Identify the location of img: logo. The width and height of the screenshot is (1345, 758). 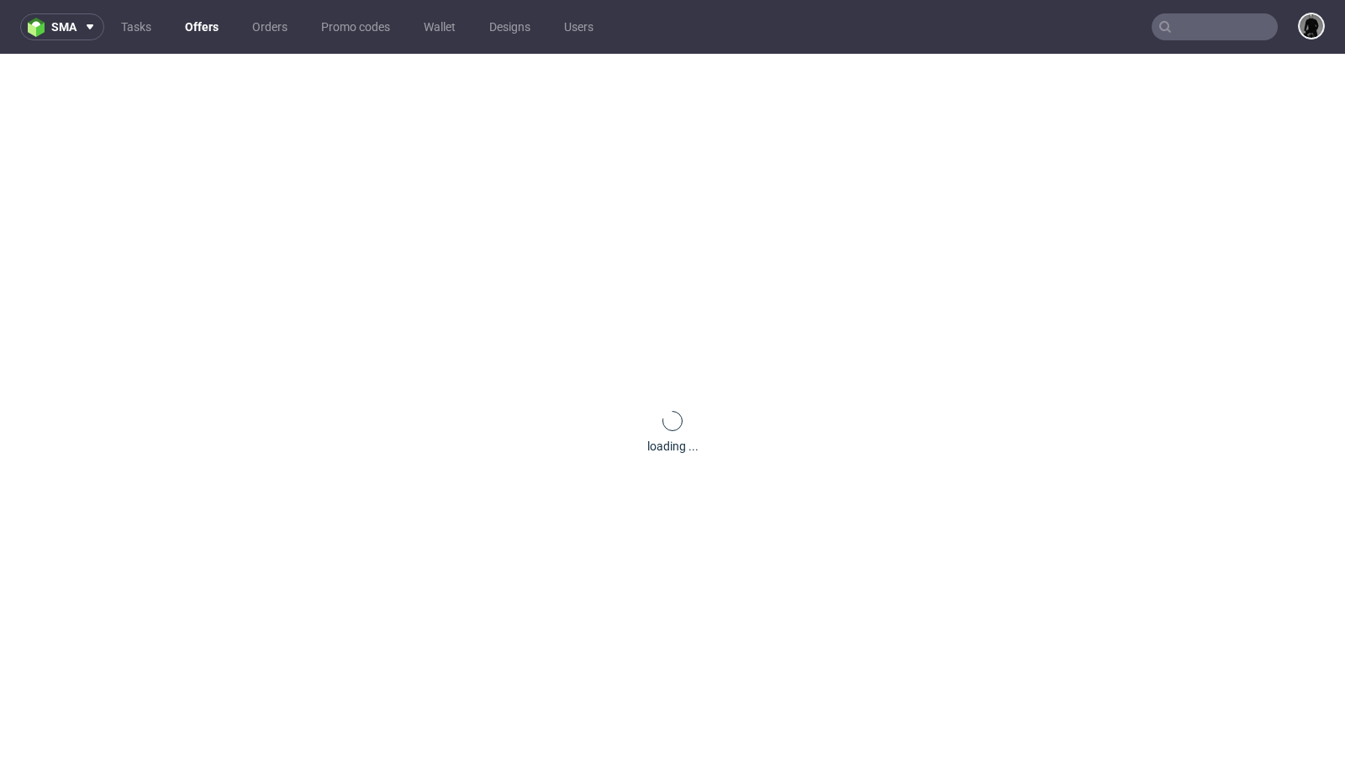
(40, 27).